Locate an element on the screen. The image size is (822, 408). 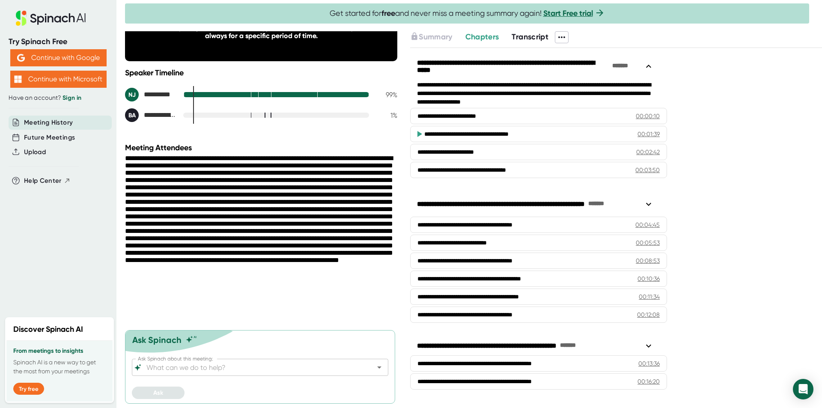
div: Meeting Attendees is located at coordinates (262, 148).